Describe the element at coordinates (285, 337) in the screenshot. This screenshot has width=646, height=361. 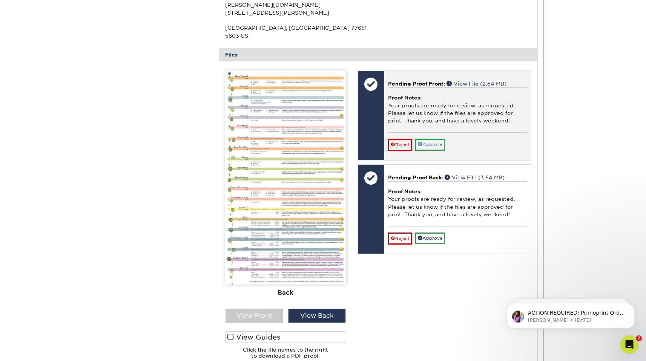
I see `label: View Guides` at that location.